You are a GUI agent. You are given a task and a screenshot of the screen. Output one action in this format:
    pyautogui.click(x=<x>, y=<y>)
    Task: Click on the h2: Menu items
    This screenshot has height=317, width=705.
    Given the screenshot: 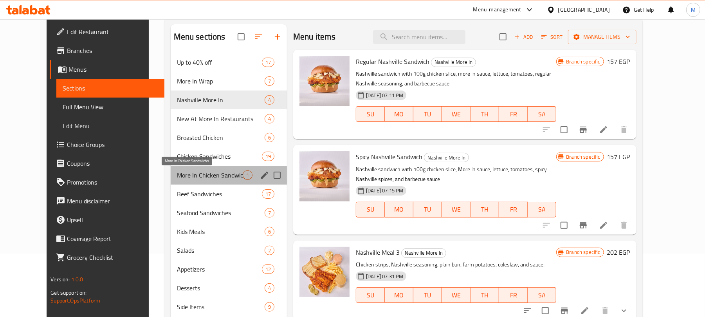 What is the action you would take?
    pyautogui.click(x=314, y=37)
    